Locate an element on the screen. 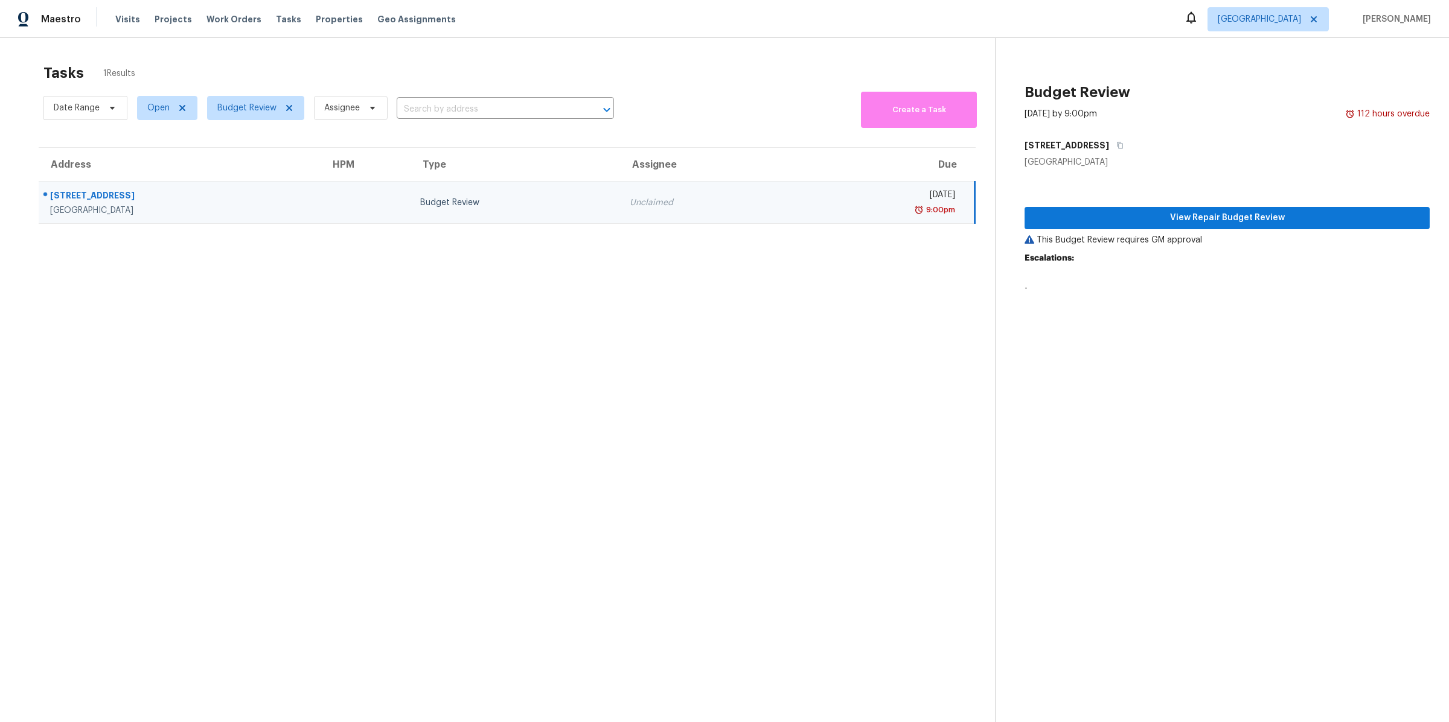 The height and width of the screenshot is (722, 1449). button: Open is located at coordinates (607, 110).